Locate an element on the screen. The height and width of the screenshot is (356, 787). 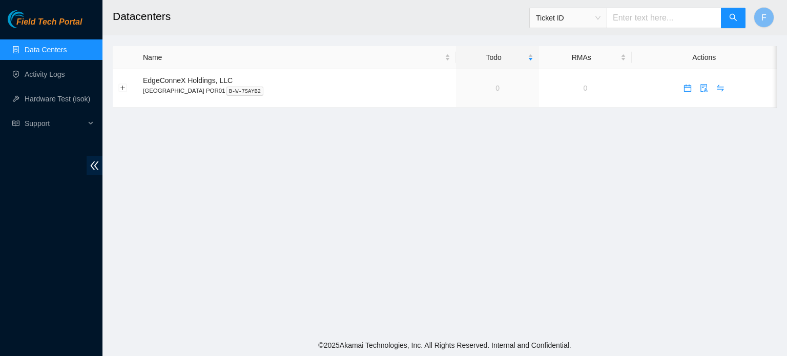
span: EdgeConneX Holdings, LLC is located at coordinates (187, 80).